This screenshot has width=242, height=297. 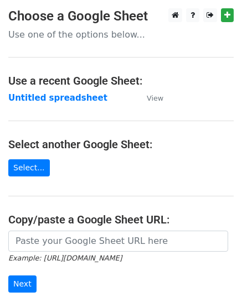 What do you see at coordinates (22, 284) in the screenshot?
I see `input: Next` at bounding box center [22, 284].